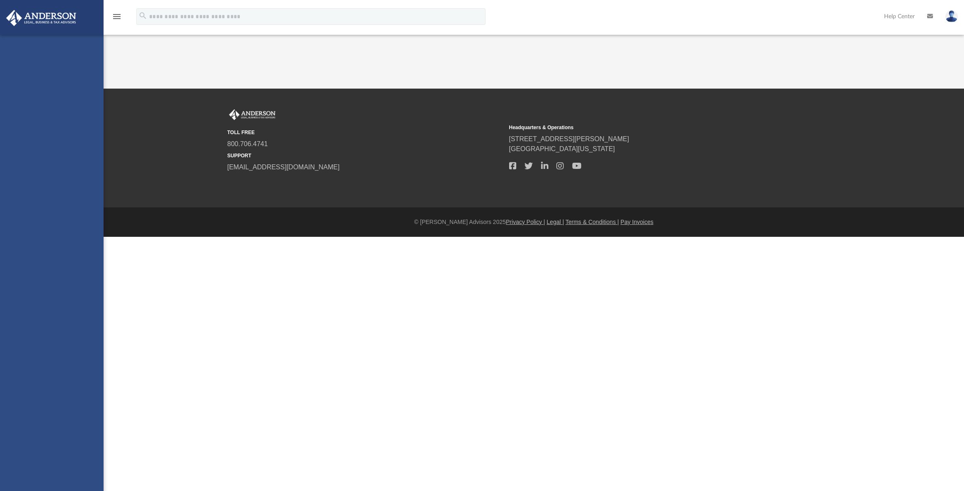 The height and width of the screenshot is (491, 964). What do you see at coordinates (952, 16) in the screenshot?
I see `img: User Pic` at bounding box center [952, 16].